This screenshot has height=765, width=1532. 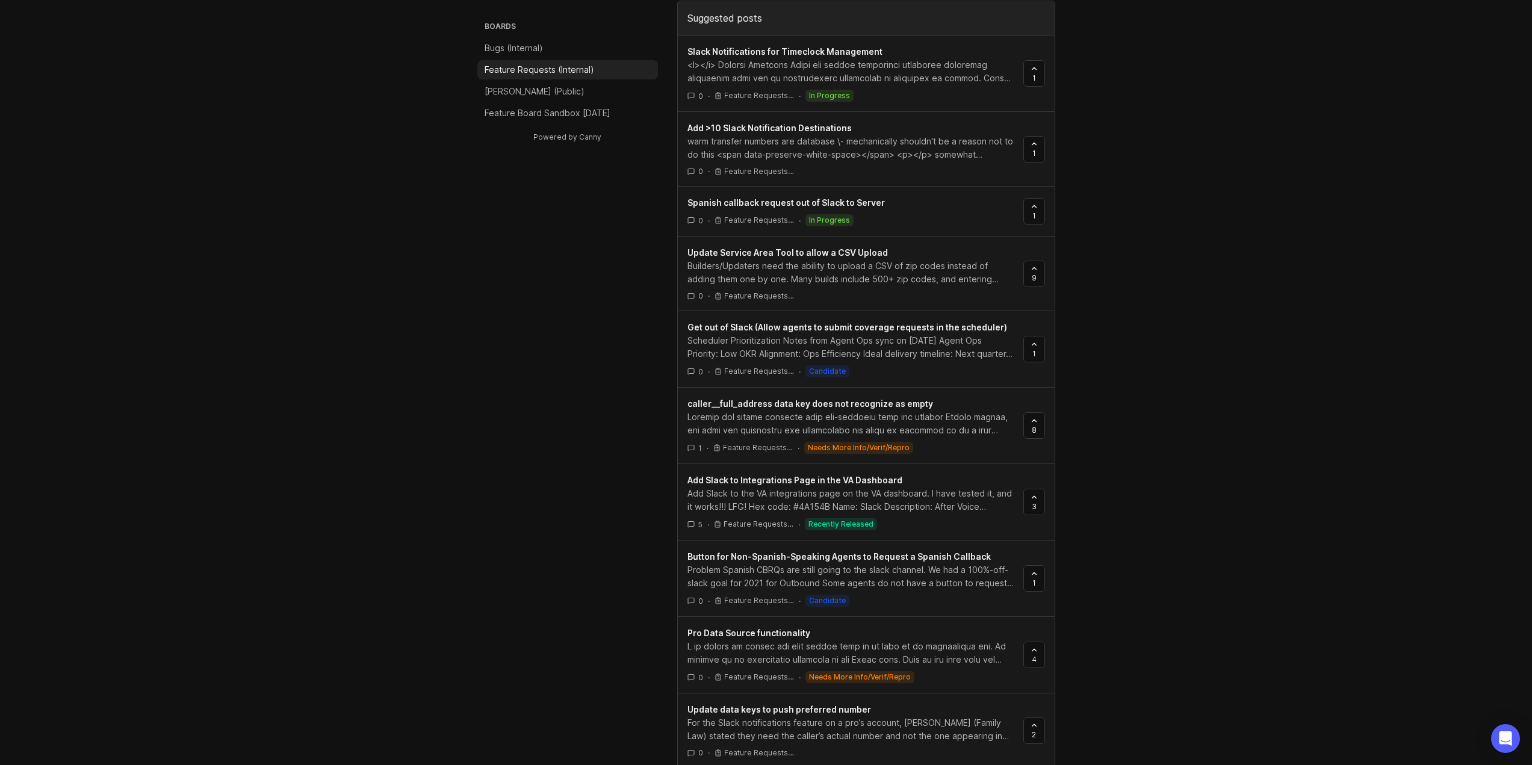 What do you see at coordinates (749, 633) in the screenshot?
I see `span: Pro Data Source functionality` at bounding box center [749, 633].